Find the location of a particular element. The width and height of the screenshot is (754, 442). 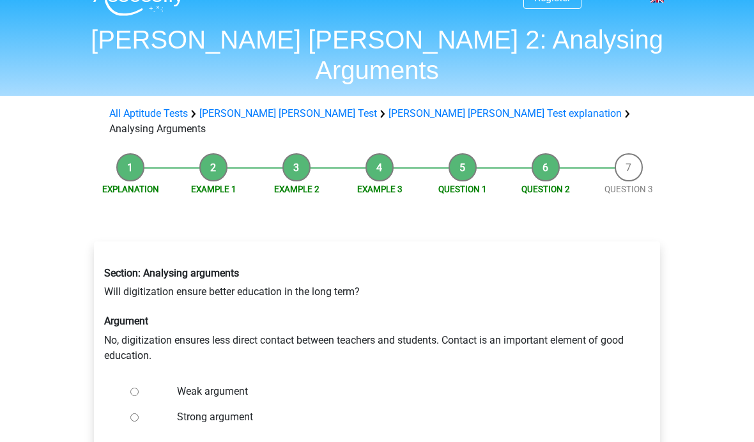

a: All Aptitude Tests is located at coordinates (148, 113).